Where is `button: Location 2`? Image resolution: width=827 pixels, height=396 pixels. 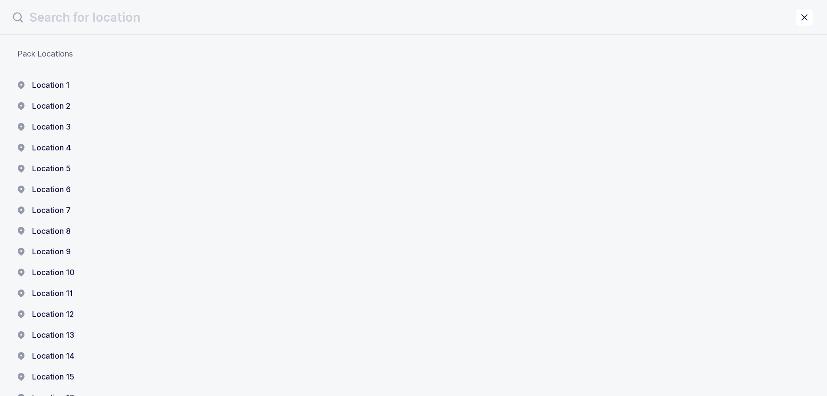 button: Location 2 is located at coordinates (44, 106).